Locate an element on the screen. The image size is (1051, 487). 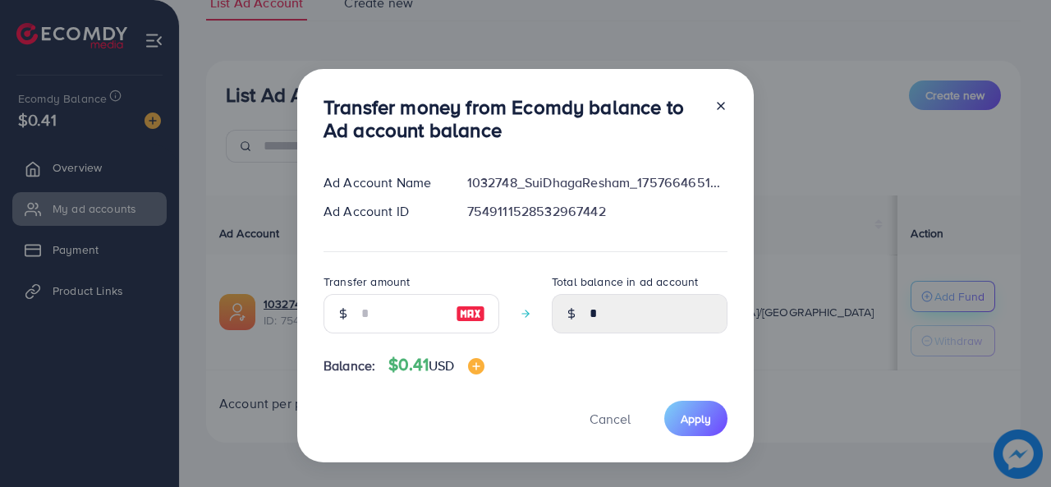
div: 1032748_SuiDhagaResham_1757664651001 is located at coordinates (597, 182).